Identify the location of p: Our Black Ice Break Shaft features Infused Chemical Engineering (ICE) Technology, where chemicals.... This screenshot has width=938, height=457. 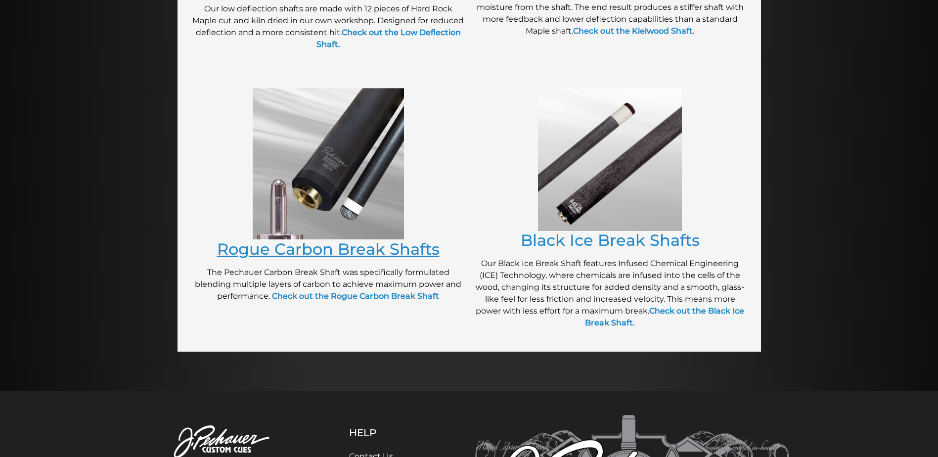
(610, 293).